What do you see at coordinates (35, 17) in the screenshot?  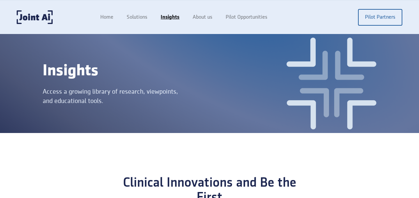 I see `a: home` at bounding box center [35, 17].